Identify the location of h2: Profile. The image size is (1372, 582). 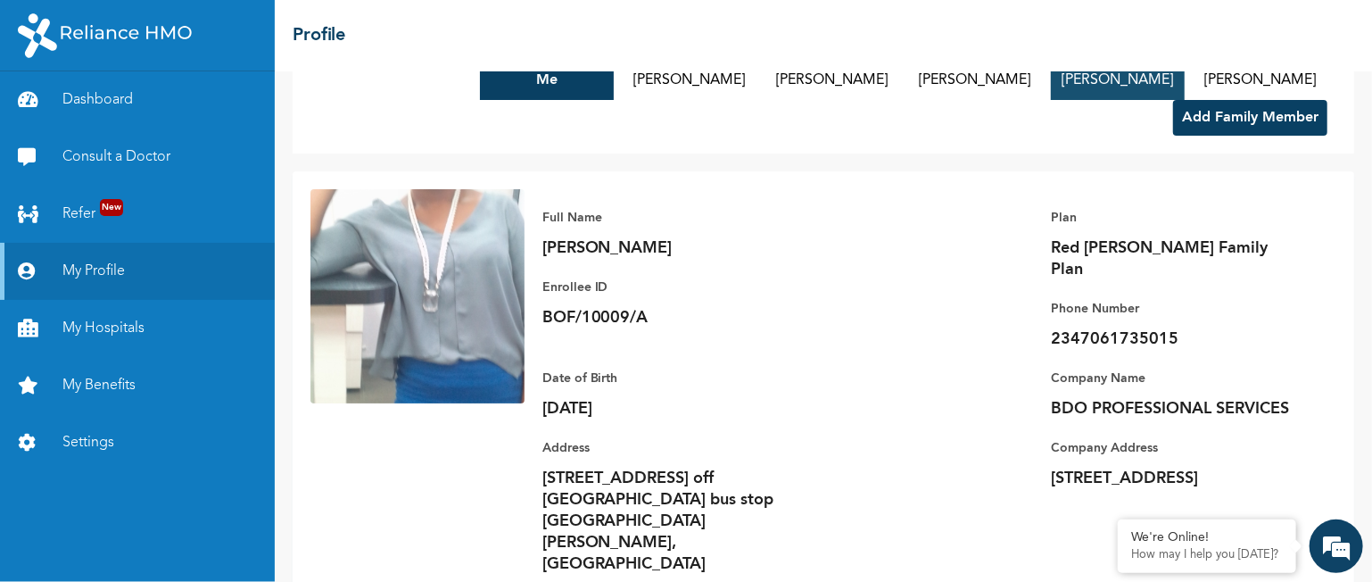
(319, 36).